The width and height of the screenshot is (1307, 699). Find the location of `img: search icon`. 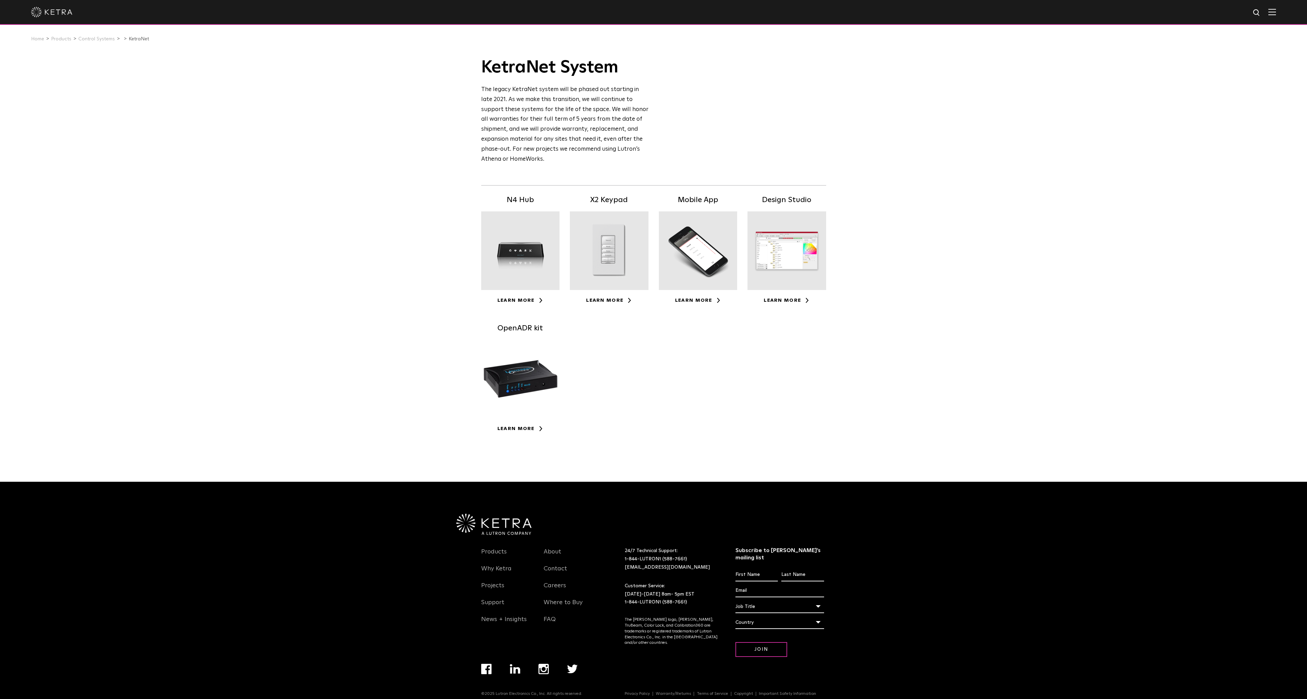

img: search icon is located at coordinates (1257, 13).